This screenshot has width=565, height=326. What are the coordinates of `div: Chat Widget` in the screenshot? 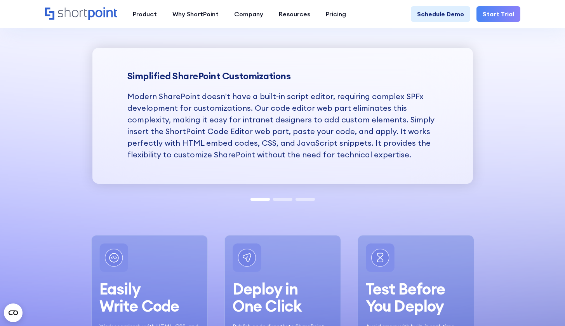 It's located at (546, 307).